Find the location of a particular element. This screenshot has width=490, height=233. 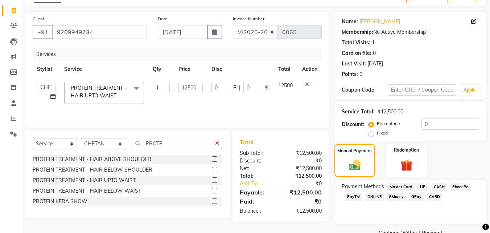

label: Invoice Number is located at coordinates (249, 19).